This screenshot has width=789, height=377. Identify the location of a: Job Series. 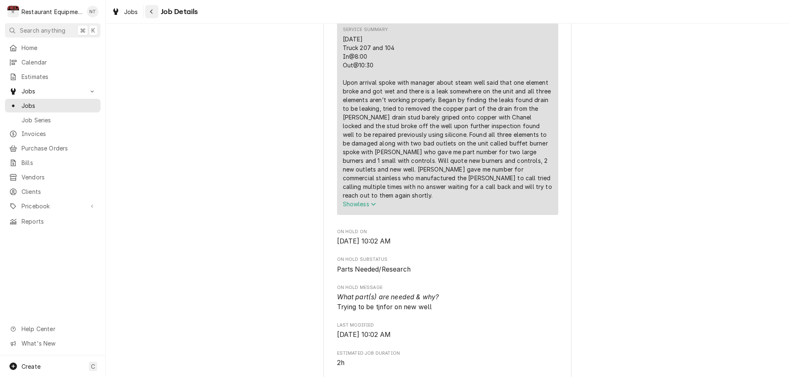
(53, 120).